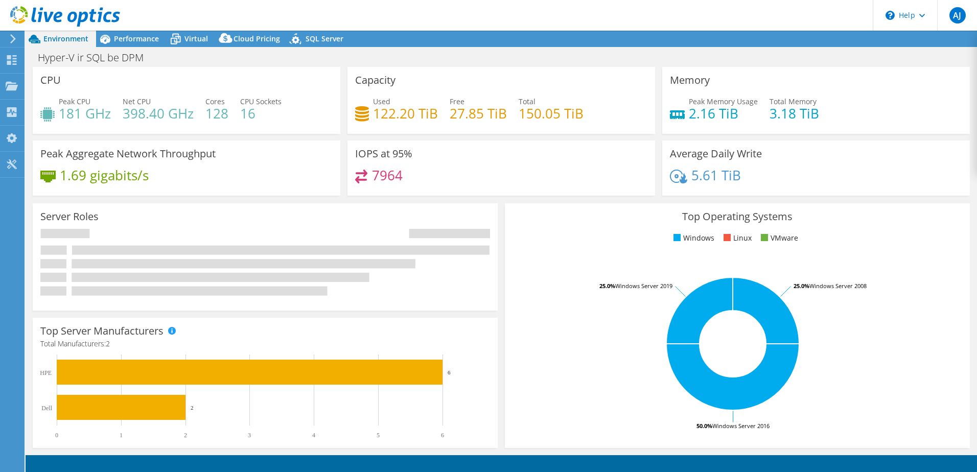  I want to click on text: HPE, so click(45, 373).